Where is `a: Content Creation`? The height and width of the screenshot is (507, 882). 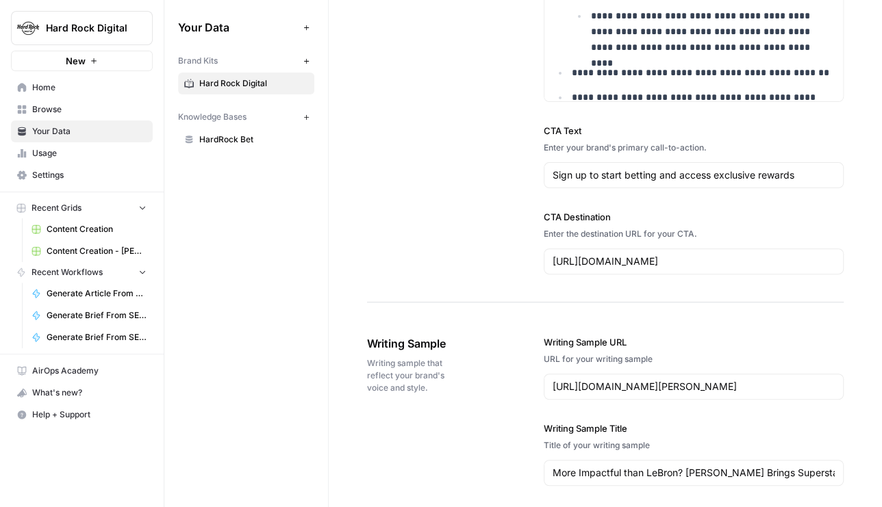 a: Content Creation is located at coordinates (89, 229).